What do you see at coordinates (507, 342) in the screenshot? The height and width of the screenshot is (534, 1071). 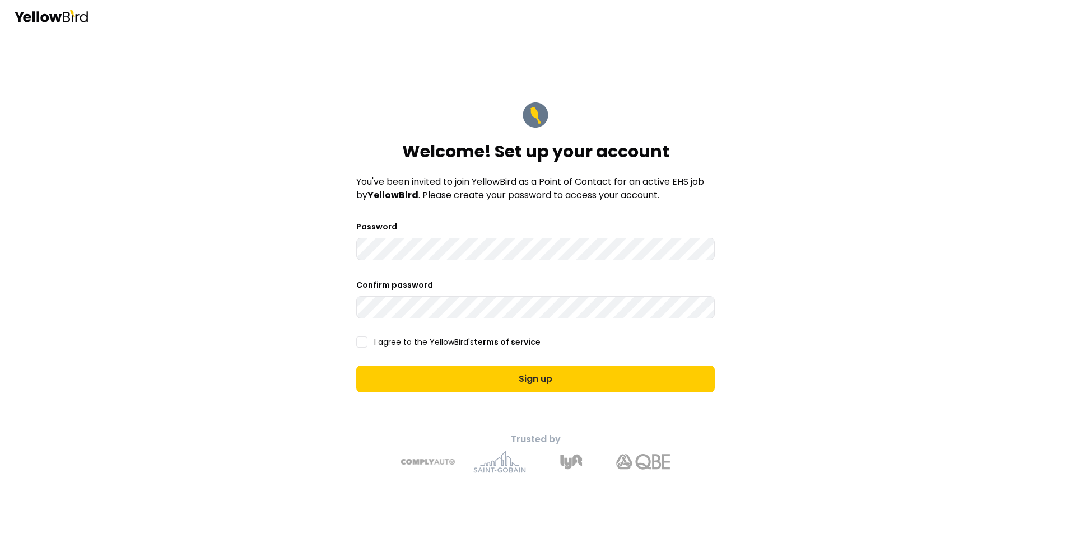 I see `a: terms of service` at bounding box center [507, 342].